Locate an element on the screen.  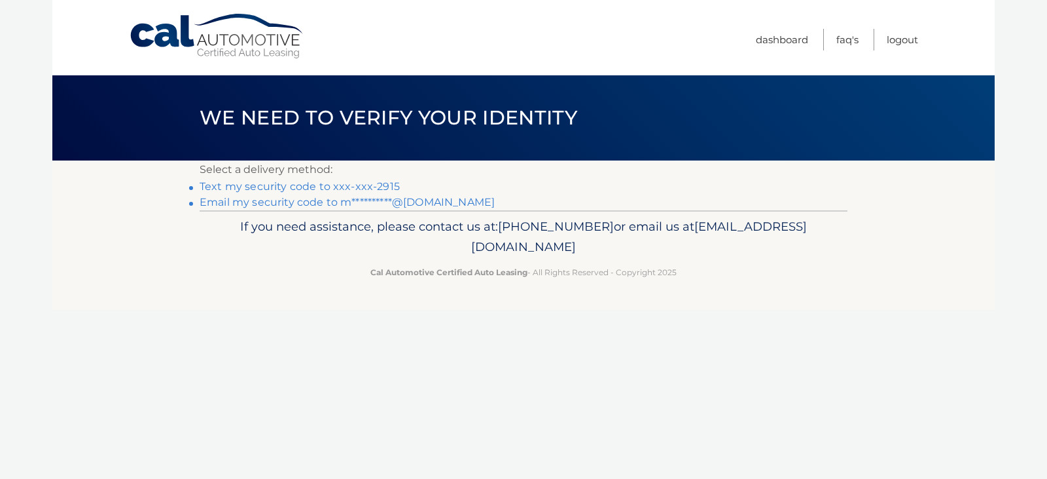
p: - All Rights Reserved - Copyright 2025 is located at coordinates (524, 272).